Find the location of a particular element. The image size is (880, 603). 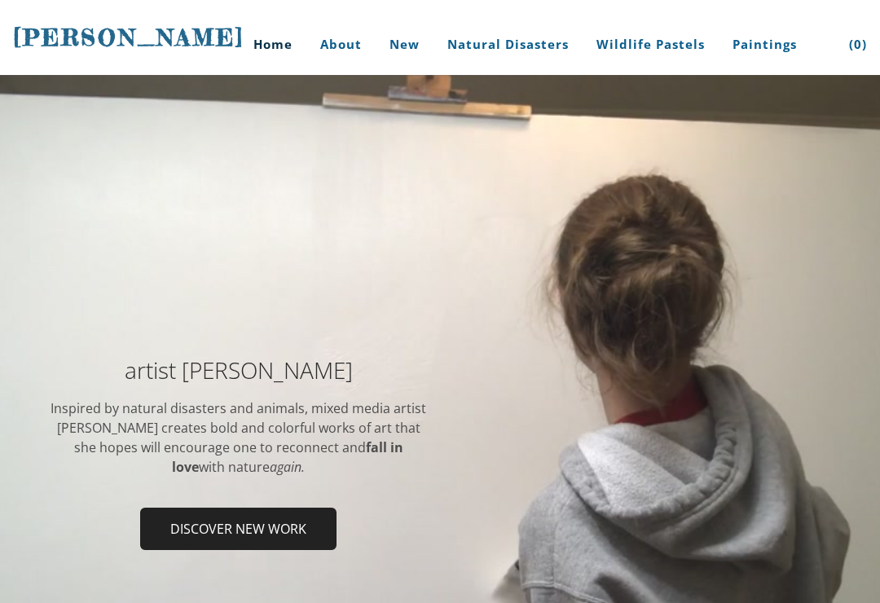

a: Natural Disasters is located at coordinates (507, 44).